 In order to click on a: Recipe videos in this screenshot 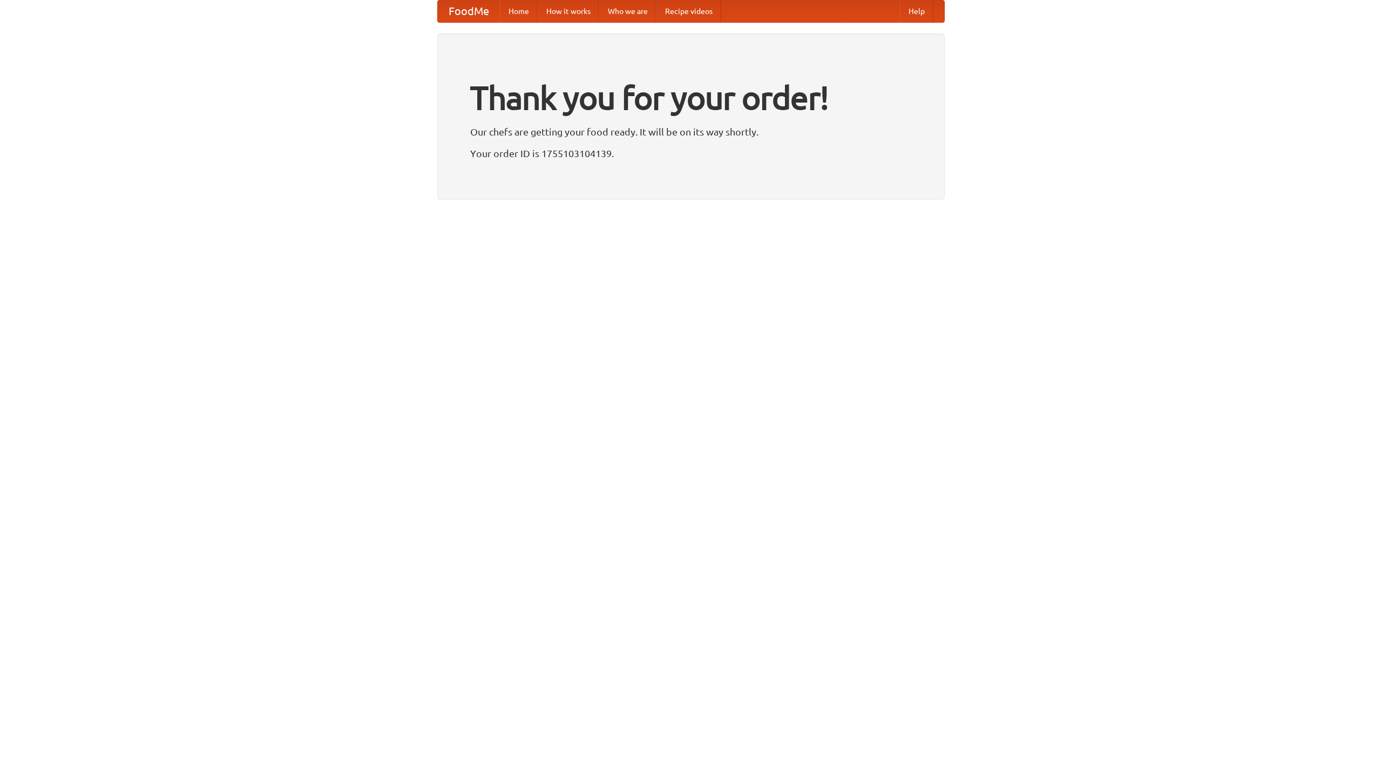, I will do `click(689, 11)`.